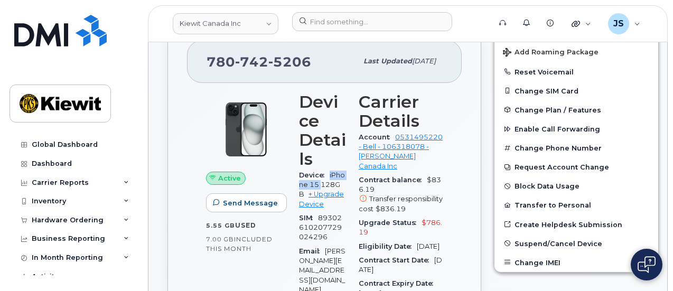  What do you see at coordinates (577, 186) in the screenshot?
I see `button: Block Data Usage` at bounding box center [577, 186].